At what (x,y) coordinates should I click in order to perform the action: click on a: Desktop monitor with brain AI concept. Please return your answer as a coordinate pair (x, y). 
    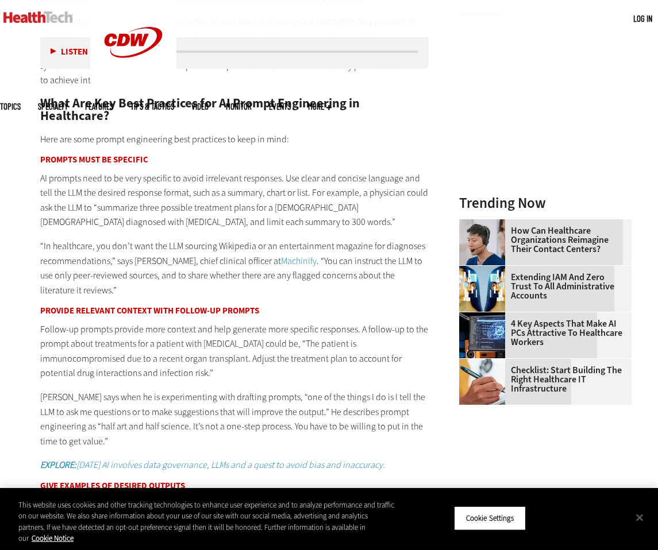
    Looking at the image, I should click on (485, 317).